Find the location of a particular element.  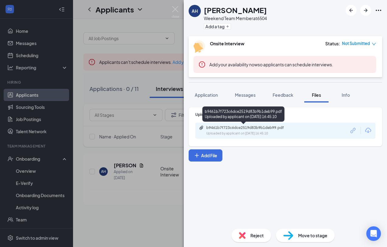

div: AH is located at coordinates (195, 11).